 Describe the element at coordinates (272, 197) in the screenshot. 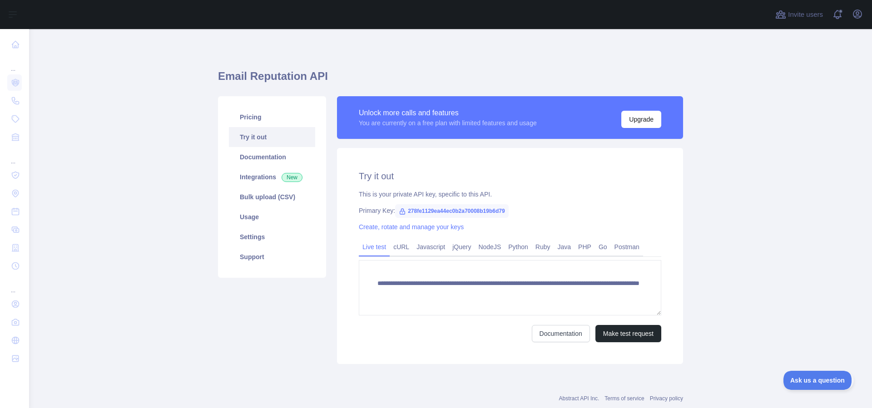

I see `a: Bulk upload (CSV)` at that location.